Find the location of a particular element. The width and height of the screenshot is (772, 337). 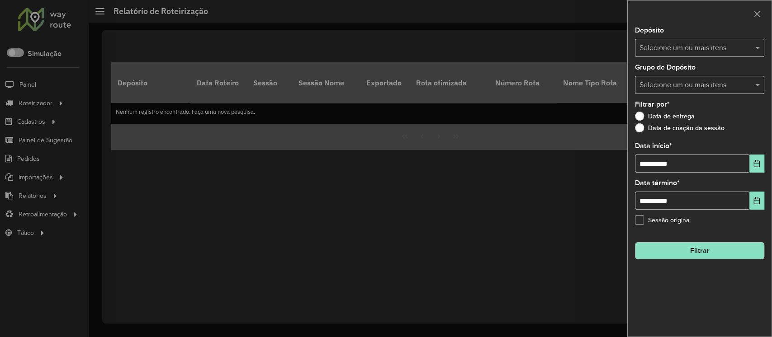

label: Data de criação da sessão is located at coordinates (680, 128).